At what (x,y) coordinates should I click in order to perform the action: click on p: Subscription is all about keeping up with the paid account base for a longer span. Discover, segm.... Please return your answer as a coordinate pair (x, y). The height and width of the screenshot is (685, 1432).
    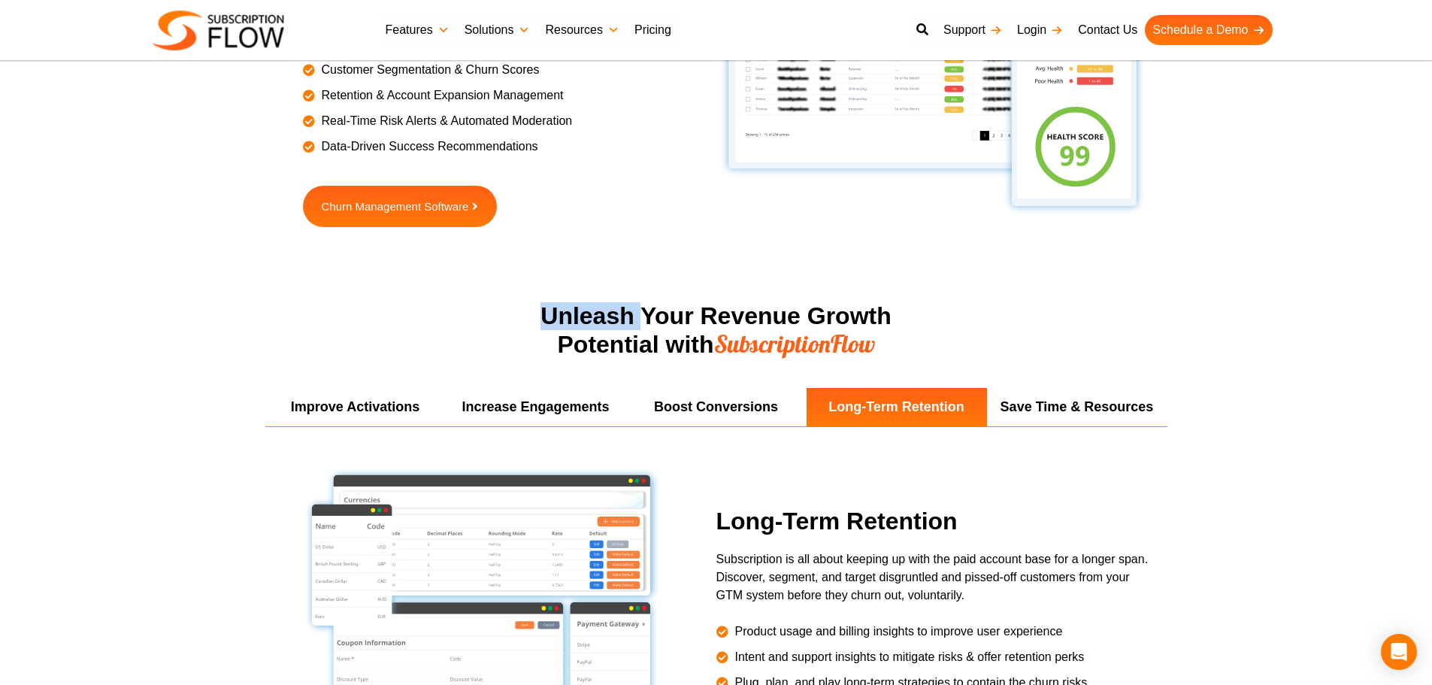
    Looking at the image, I should click on (938, 577).